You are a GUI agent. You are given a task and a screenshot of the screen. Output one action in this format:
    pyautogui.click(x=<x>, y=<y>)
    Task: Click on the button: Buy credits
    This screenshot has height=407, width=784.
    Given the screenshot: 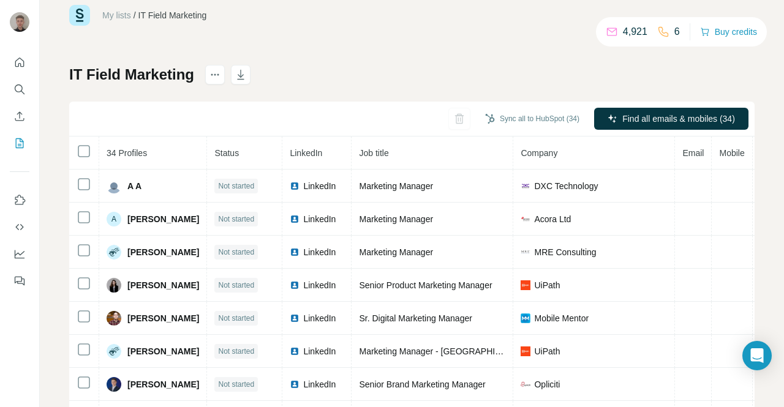 What is the action you would take?
    pyautogui.click(x=728, y=32)
    